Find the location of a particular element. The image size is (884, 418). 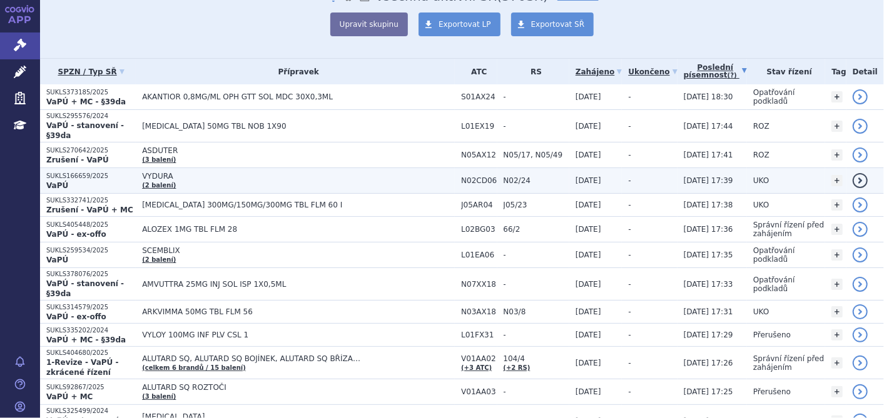

span: ALOZEX 1MG TBL FLM 28 is located at coordinates (298, 229).